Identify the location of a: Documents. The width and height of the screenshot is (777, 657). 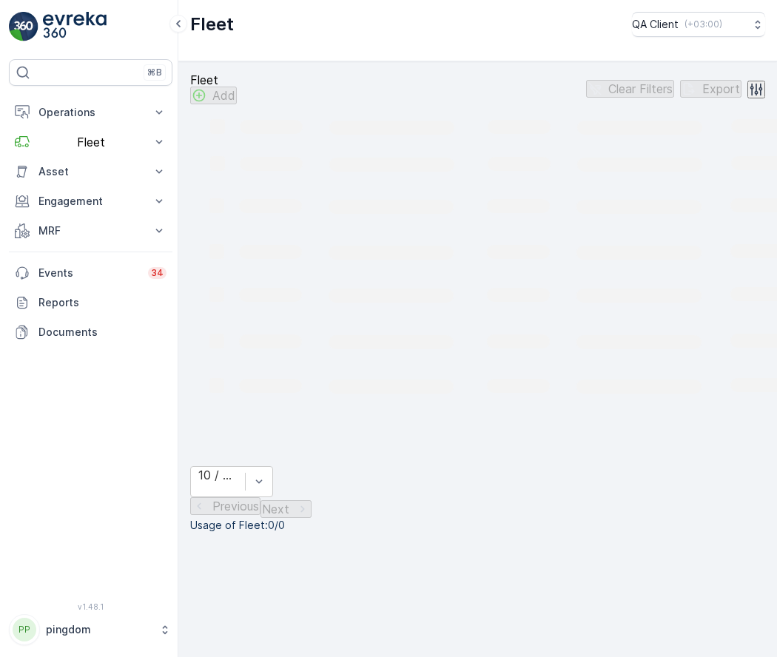
(90, 332).